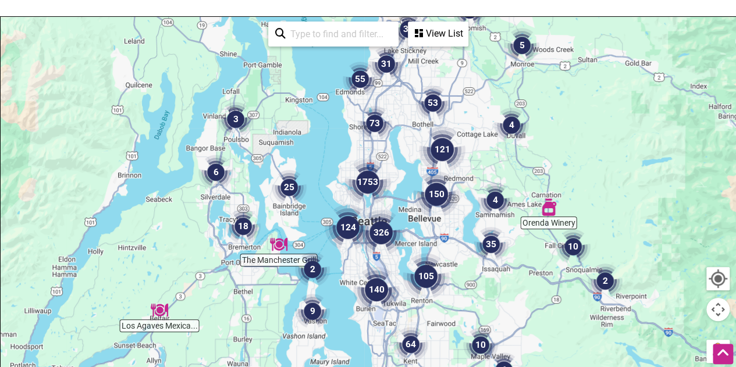  Describe the element at coordinates (718, 352) in the screenshot. I see `button: Drag Pegman onto the map to open Street View` at that location.